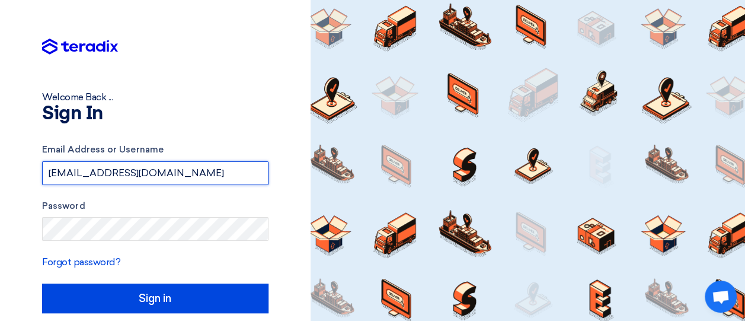 The image size is (745, 321). What do you see at coordinates (80, 47) in the screenshot?
I see `img: Teradix logo` at bounding box center [80, 47].